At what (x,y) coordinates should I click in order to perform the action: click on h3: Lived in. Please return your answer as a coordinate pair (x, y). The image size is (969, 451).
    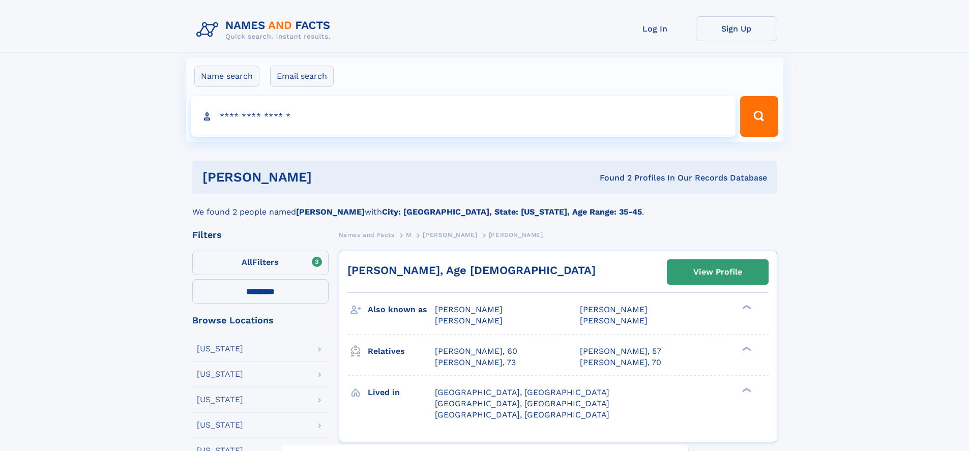
    Looking at the image, I should click on (402, 393).